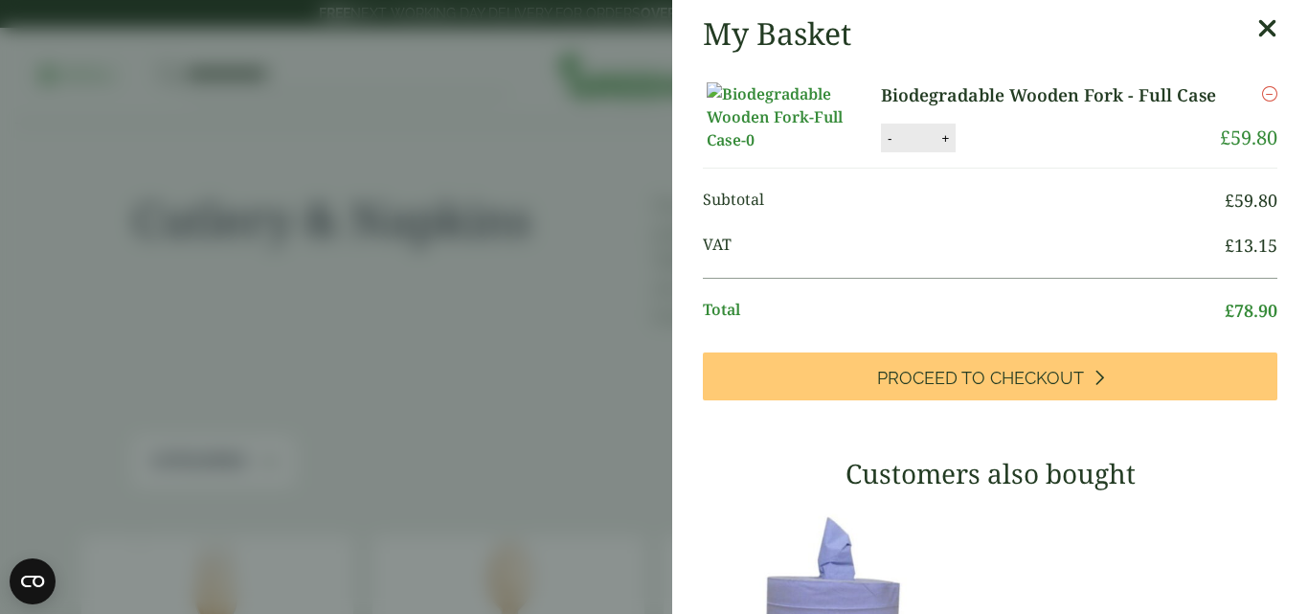 The width and height of the screenshot is (1308, 614). I want to click on a: Biodegradable Wooden Fork - Full Case, so click(1050, 95).